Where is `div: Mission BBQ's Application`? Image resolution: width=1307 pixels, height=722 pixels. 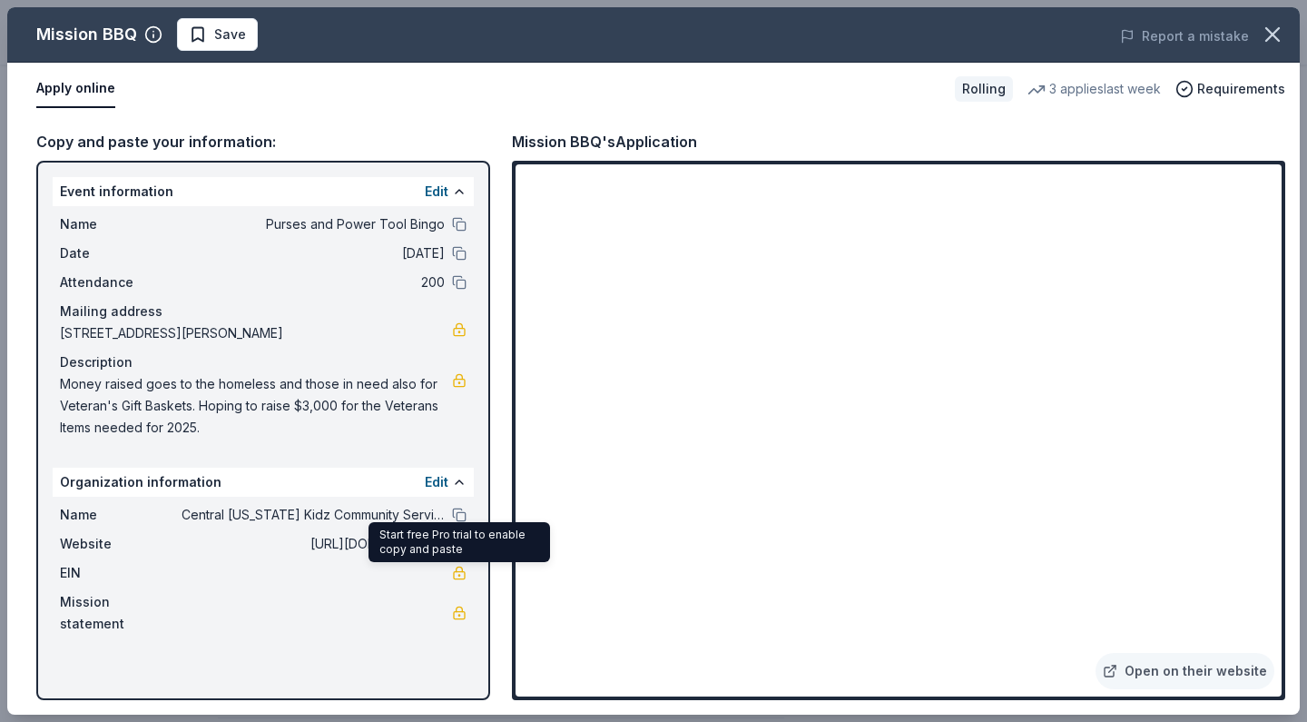 div: Mission BBQ's Application is located at coordinates (605, 142).